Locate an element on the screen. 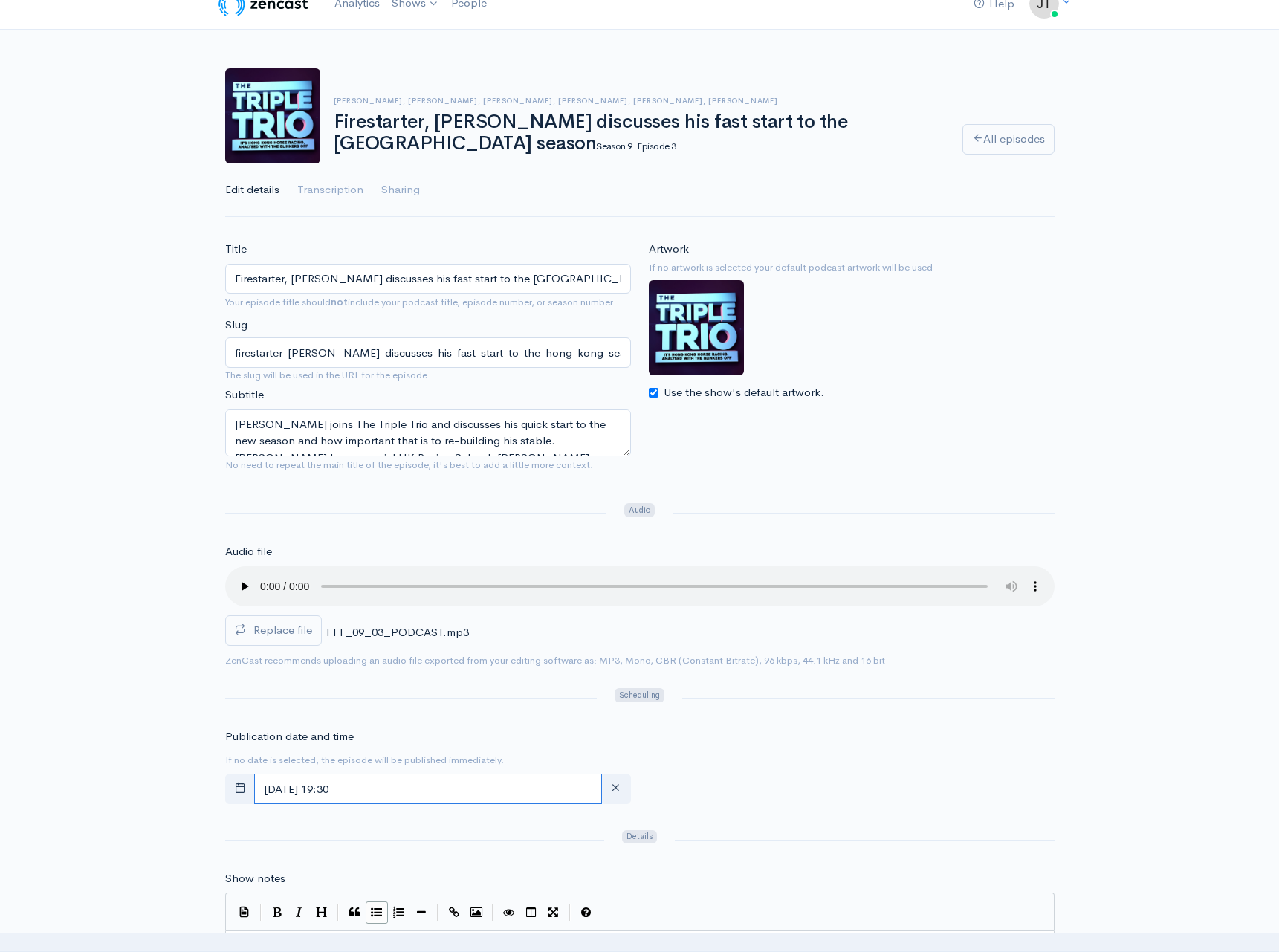 Image resolution: width=1279 pixels, height=952 pixels. span: Details is located at coordinates (640, 837).